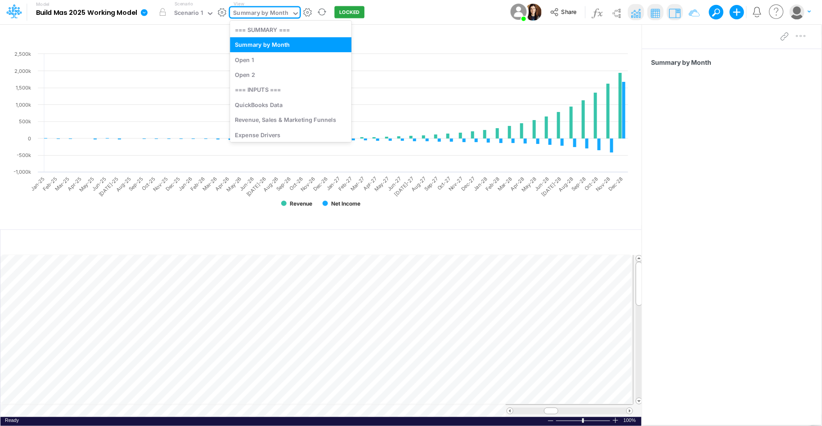 The height and width of the screenshot is (426, 822). Describe the element at coordinates (291, 90) in the screenshot. I see `div: === INPUTS ===` at that location.